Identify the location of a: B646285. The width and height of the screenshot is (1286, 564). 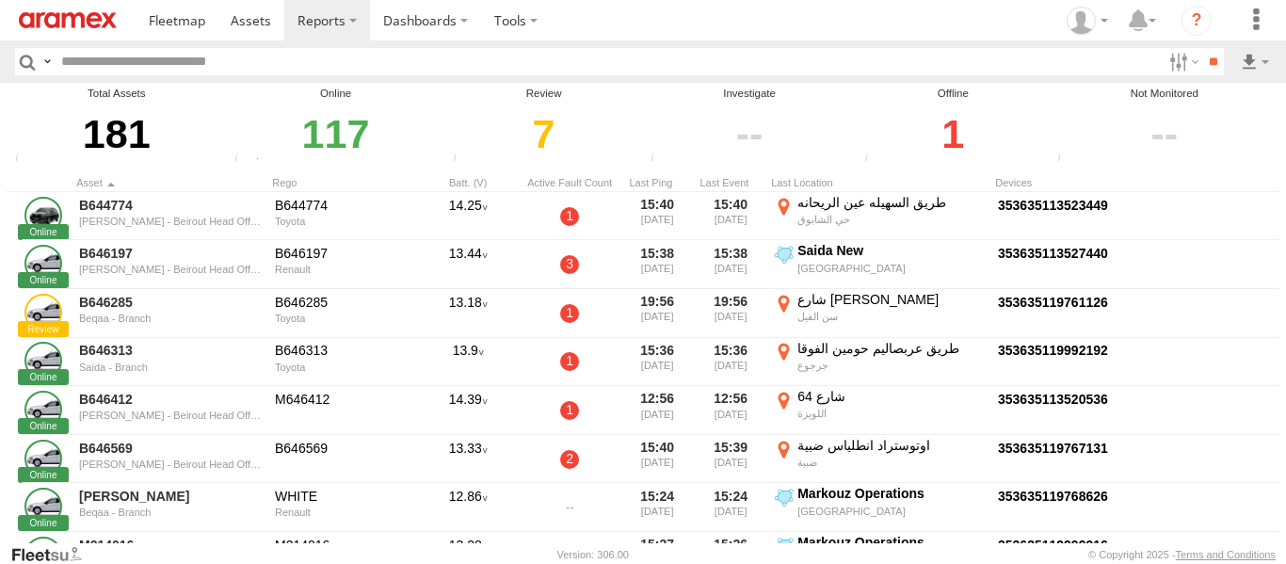
(170, 302).